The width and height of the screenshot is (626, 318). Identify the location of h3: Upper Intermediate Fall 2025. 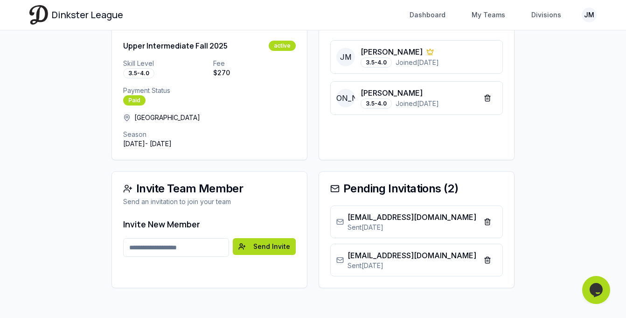
(175, 46).